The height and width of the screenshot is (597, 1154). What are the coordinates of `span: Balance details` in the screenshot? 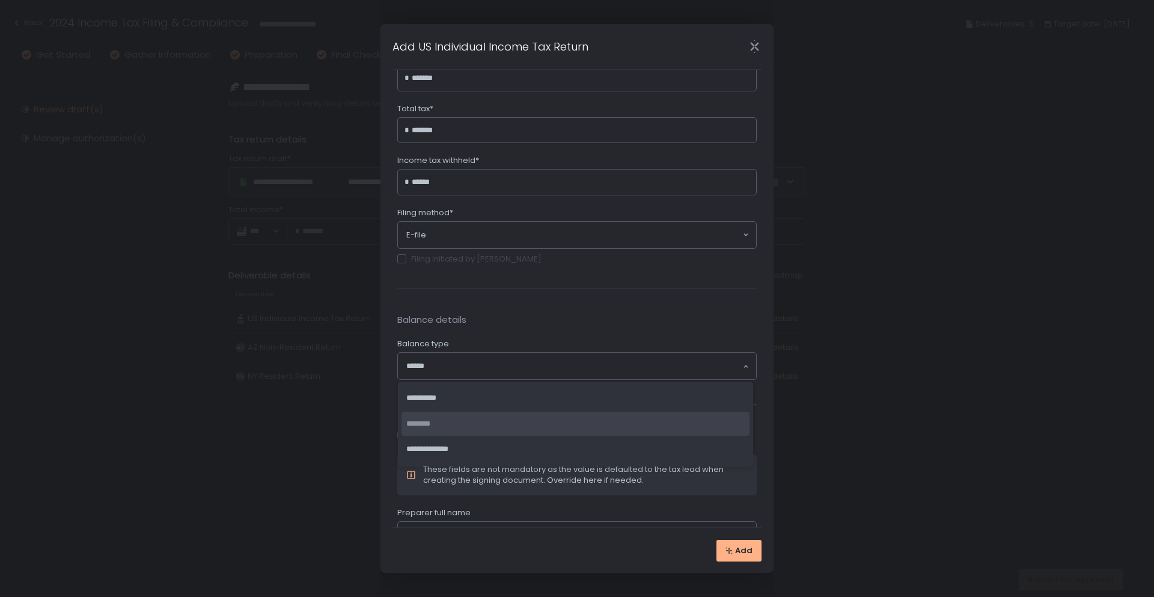 It's located at (577, 320).